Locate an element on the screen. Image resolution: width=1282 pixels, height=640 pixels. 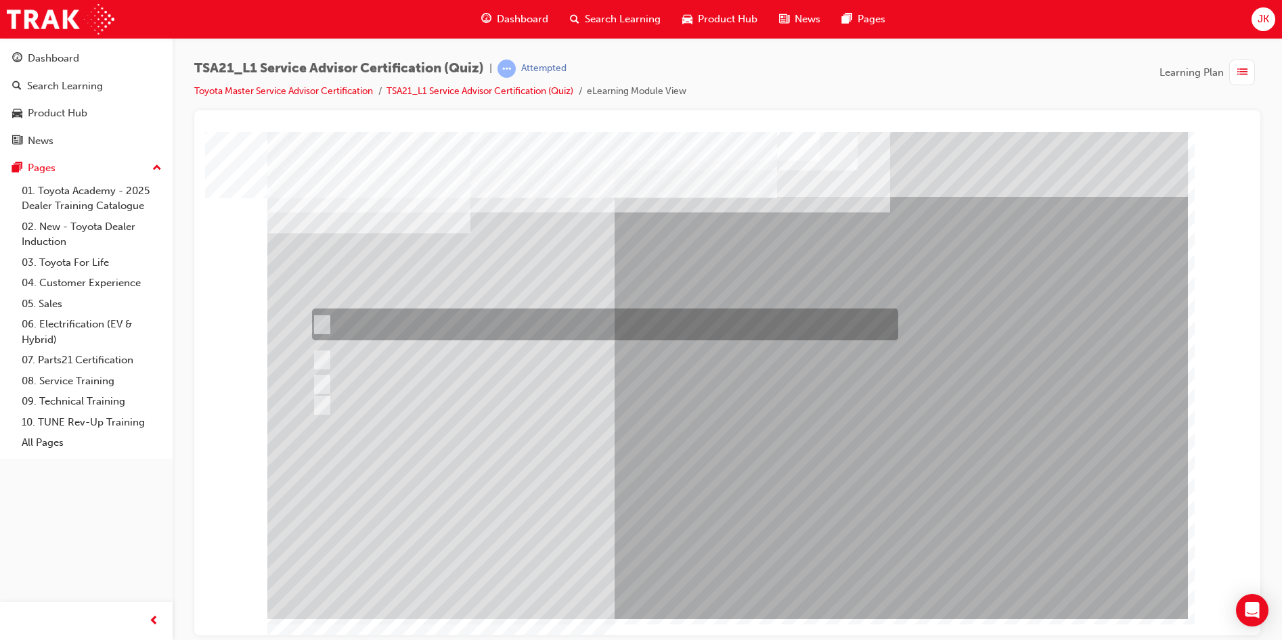
a: Search Learning is located at coordinates (86, 86).